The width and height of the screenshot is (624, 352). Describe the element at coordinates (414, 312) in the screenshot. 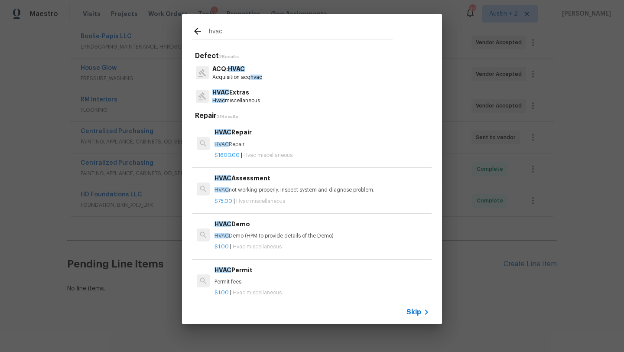

I see `span: Skip` at that location.